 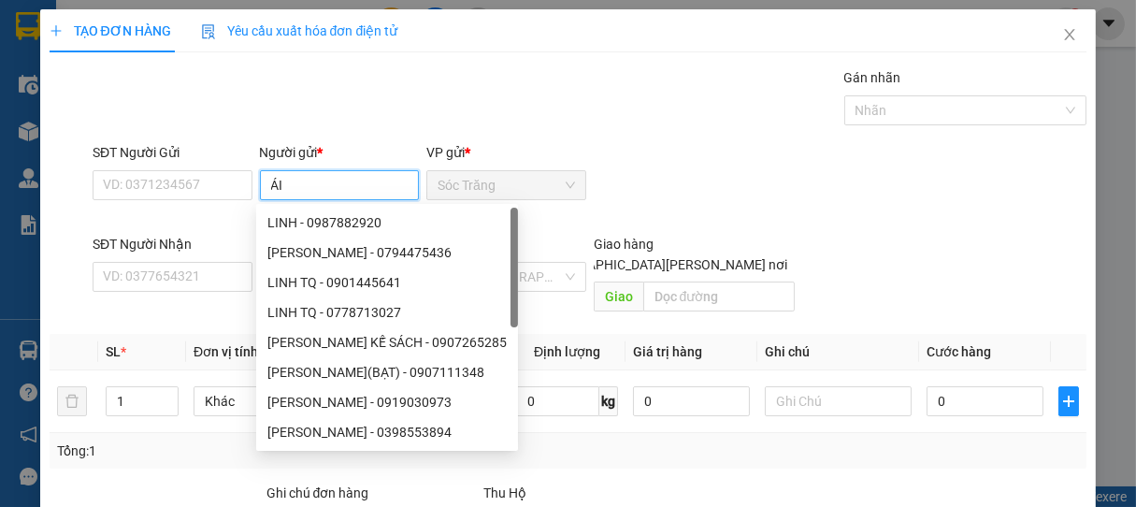 I want to click on span: Khác, so click(x=266, y=401).